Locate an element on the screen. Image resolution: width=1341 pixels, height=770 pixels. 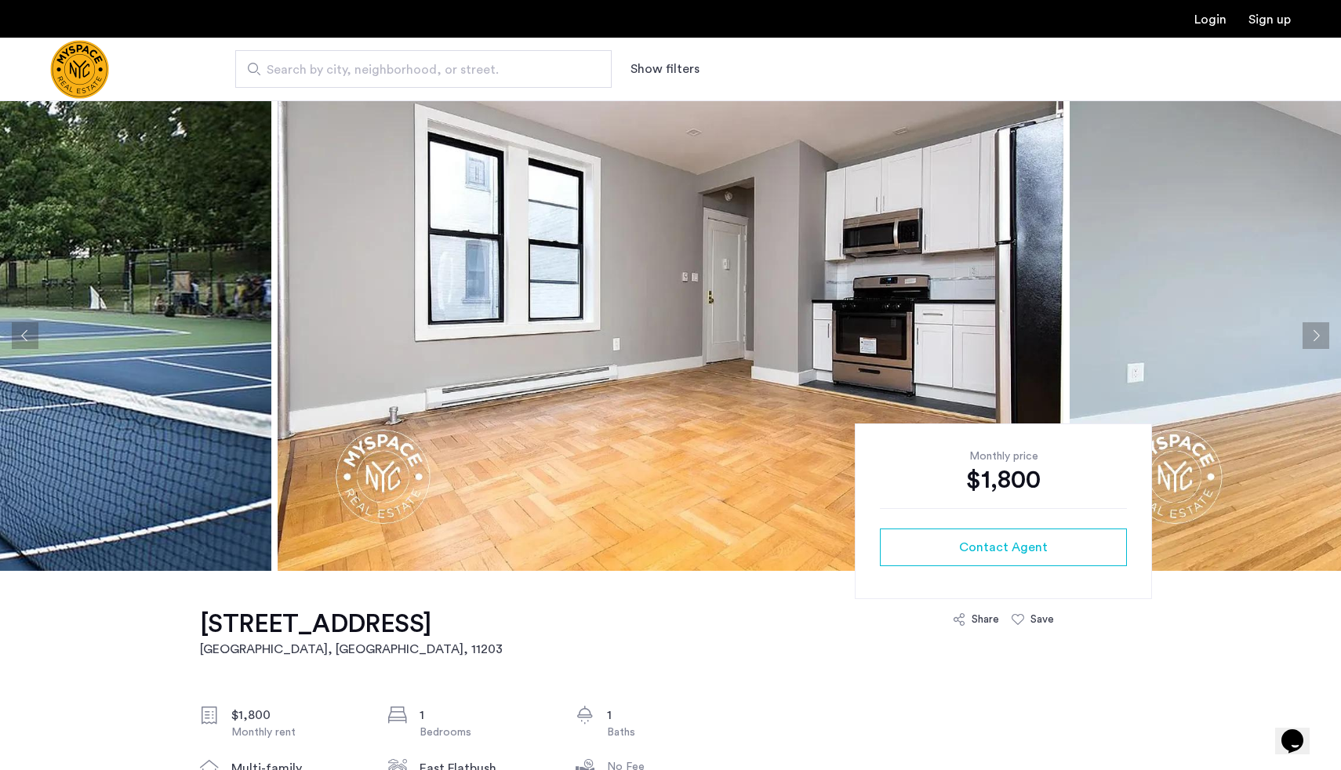
div: Baths is located at coordinates (673, 732).